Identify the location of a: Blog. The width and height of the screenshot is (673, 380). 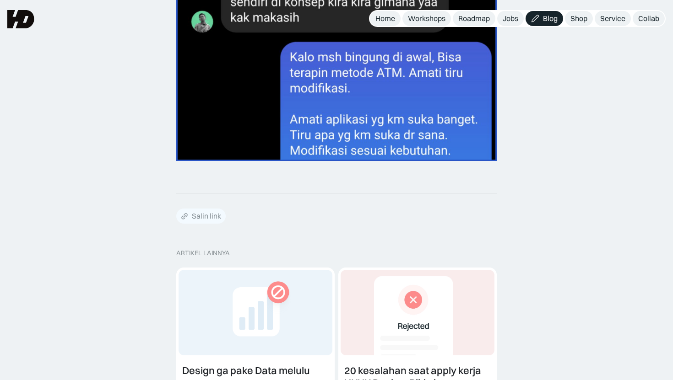
(544, 18).